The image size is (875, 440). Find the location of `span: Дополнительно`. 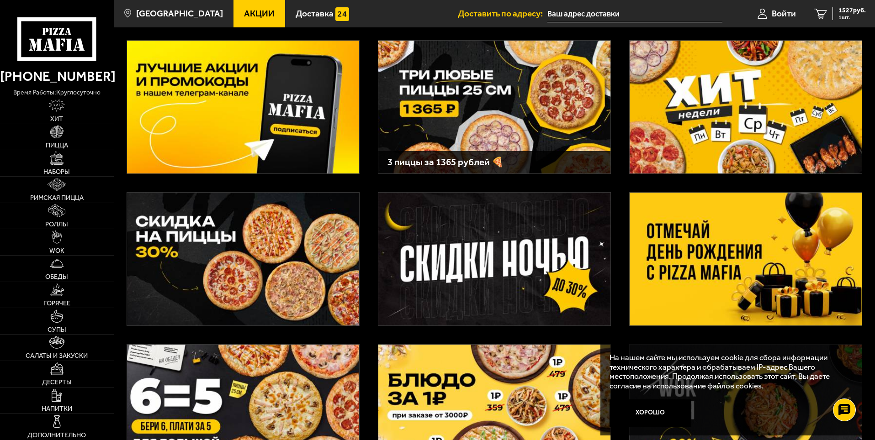

span: Дополнительно is located at coordinates (57, 435).